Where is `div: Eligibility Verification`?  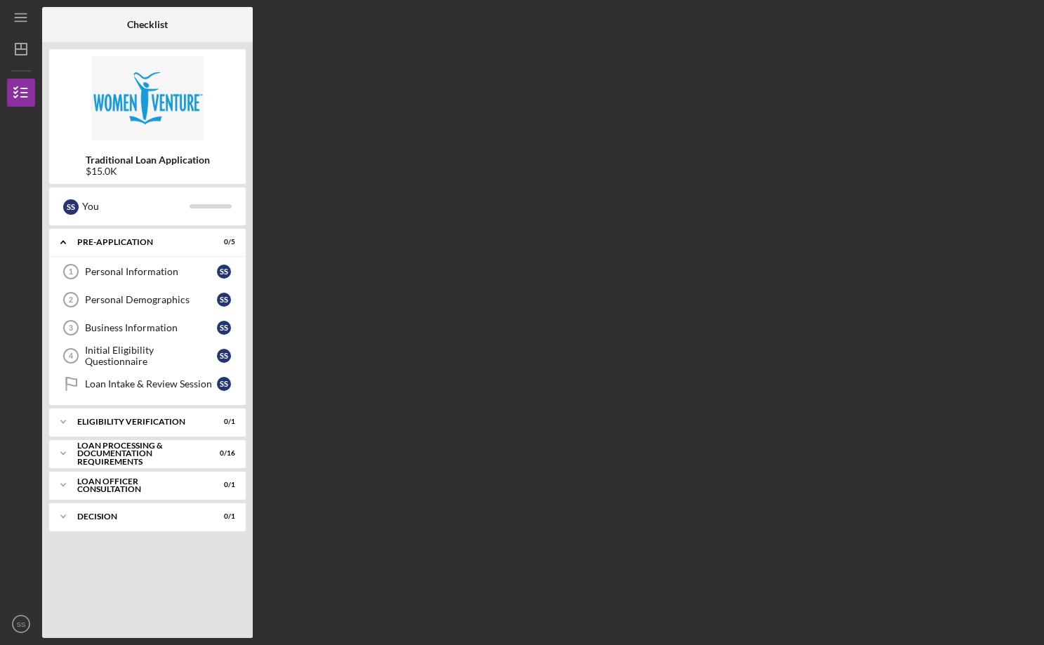
div: Eligibility Verification is located at coordinates (138, 422).